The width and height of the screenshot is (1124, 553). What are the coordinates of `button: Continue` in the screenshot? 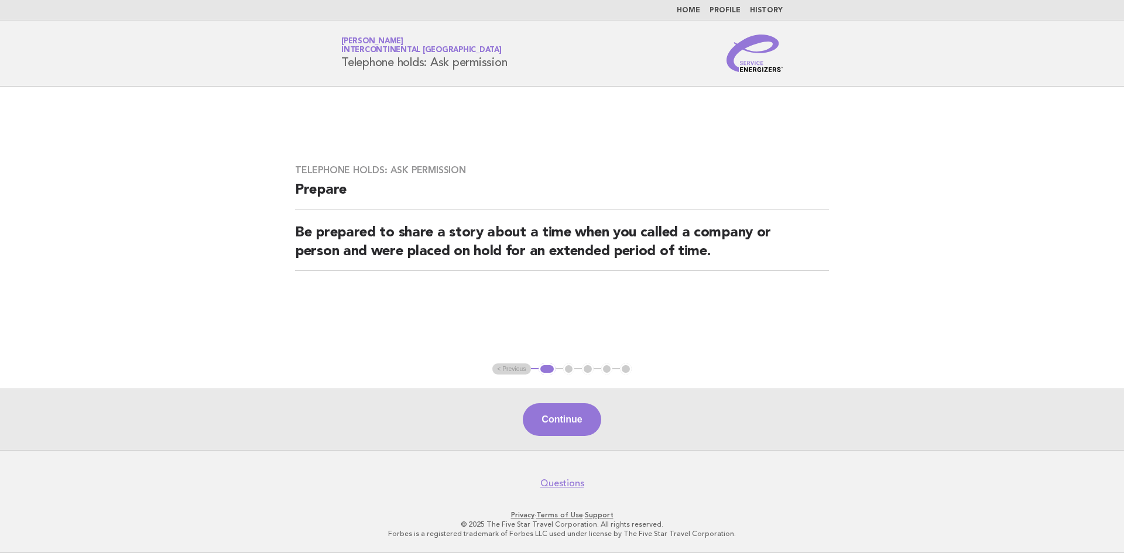 It's located at (562, 420).